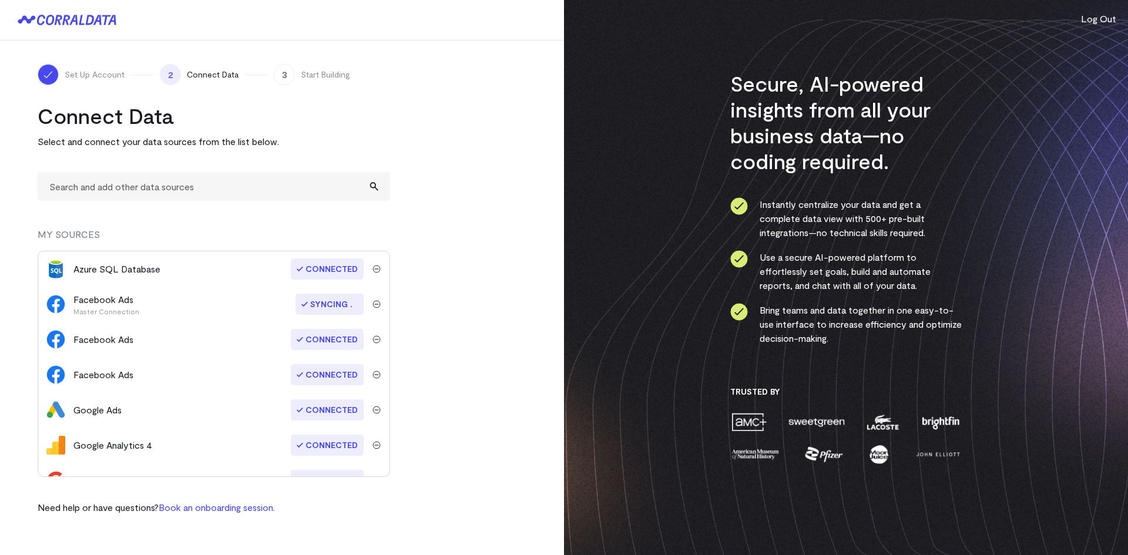 This screenshot has width=1128, height=555. I want to click on h3: Trusted By, so click(846, 392).